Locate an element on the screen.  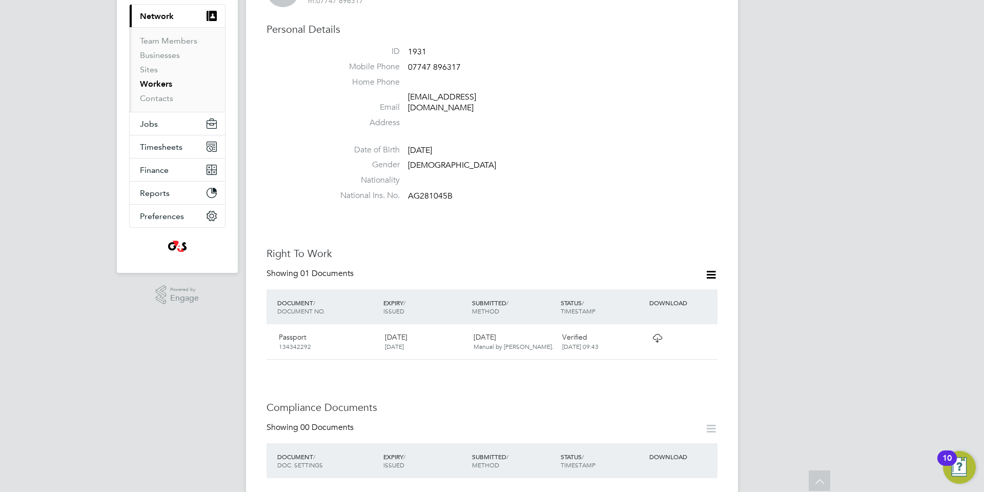
span: DOC. SETTINGS is located at coordinates (300, 464).